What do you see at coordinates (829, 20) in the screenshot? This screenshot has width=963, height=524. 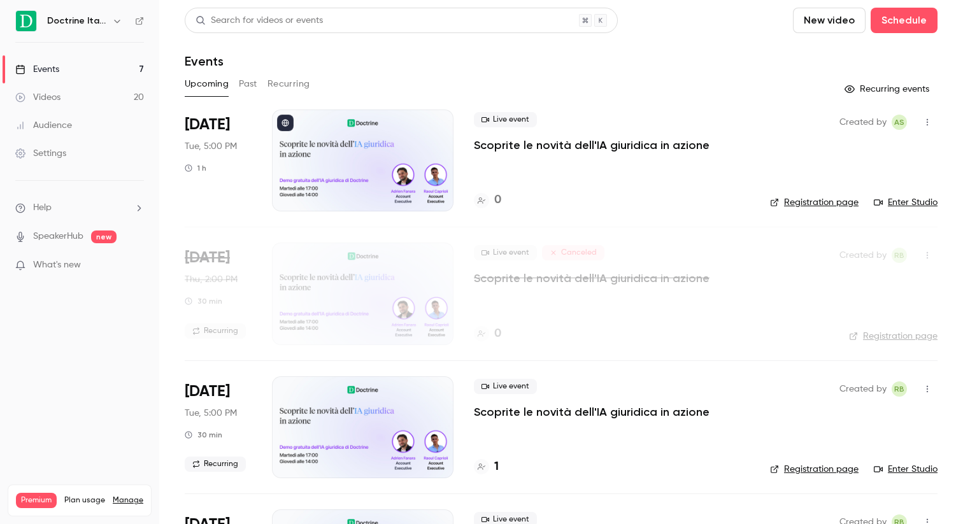 I see `button: New video` at bounding box center [829, 20].